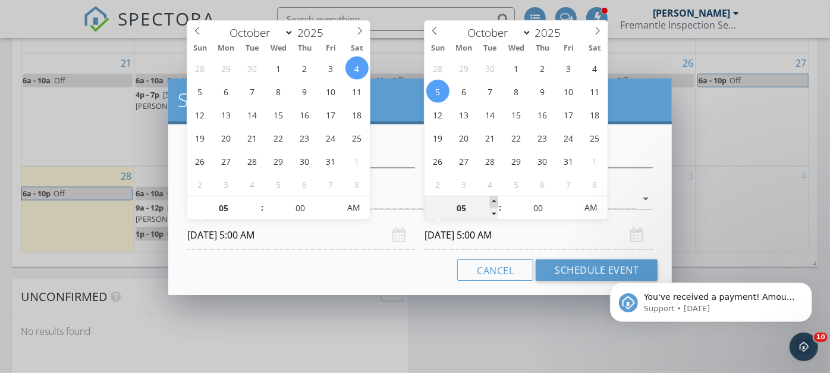  Describe the element at coordinates (200, 48) in the screenshot. I see `span: Sun` at that location.